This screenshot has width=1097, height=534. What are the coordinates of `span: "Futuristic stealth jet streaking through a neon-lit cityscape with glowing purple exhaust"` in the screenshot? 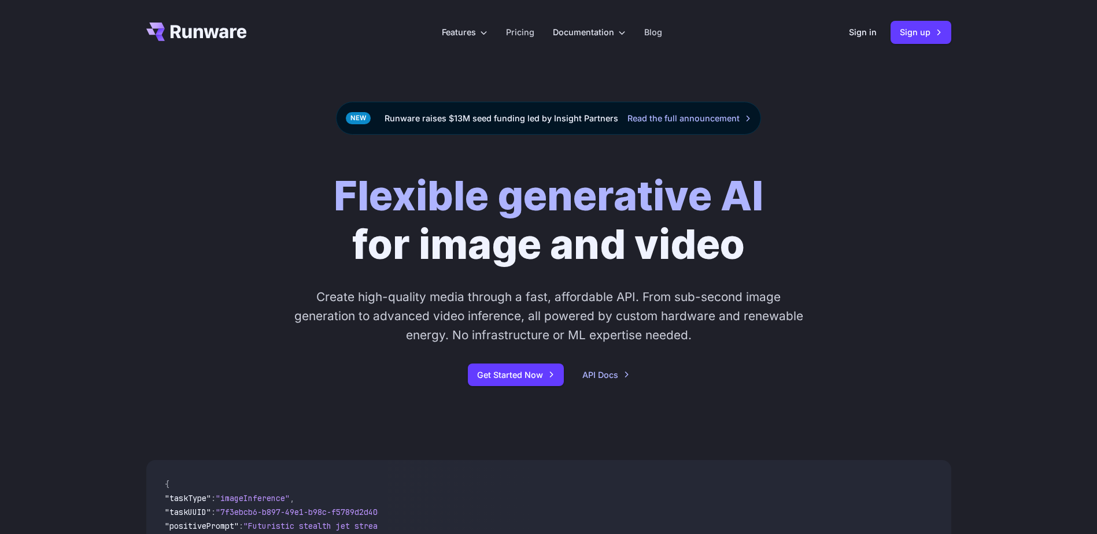 It's located at (454, 526).